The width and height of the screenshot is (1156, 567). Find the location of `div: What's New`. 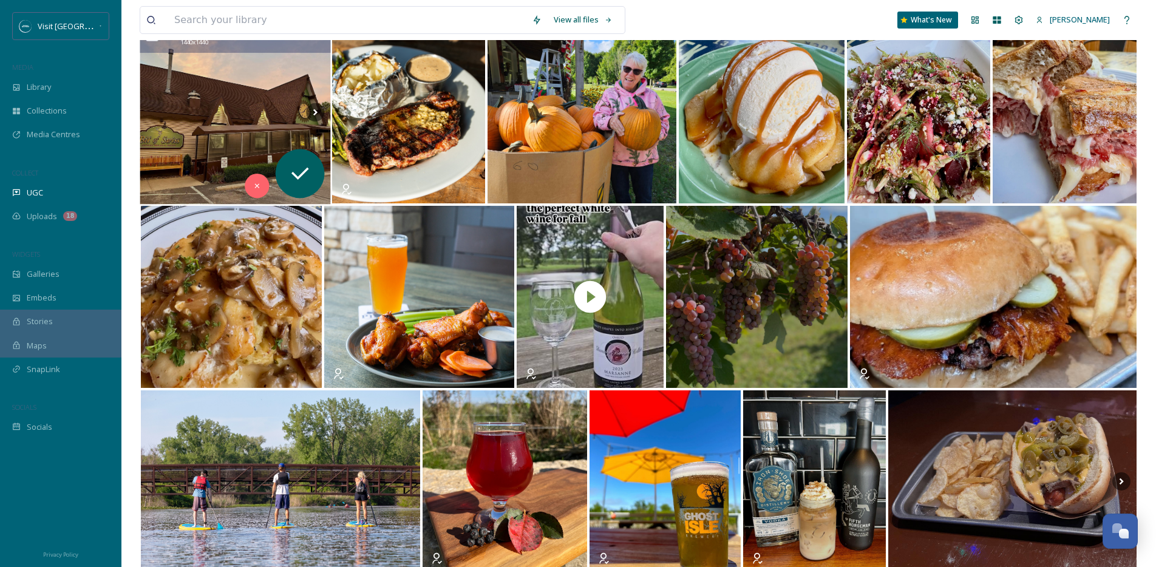

div: What's New is located at coordinates (928, 20).